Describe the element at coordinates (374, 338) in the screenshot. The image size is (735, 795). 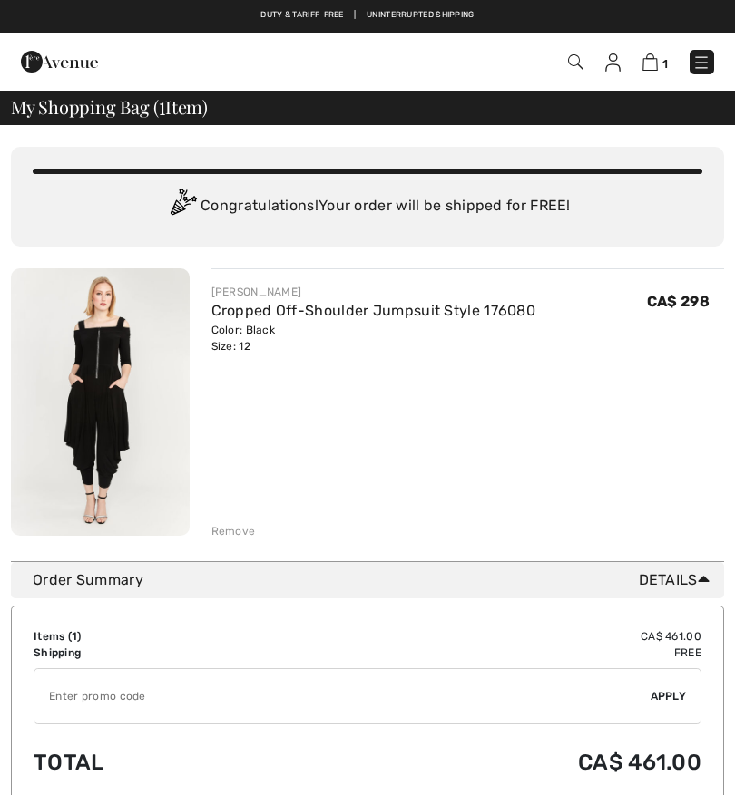
I see `div: Color: Black Size: 12` at that location.